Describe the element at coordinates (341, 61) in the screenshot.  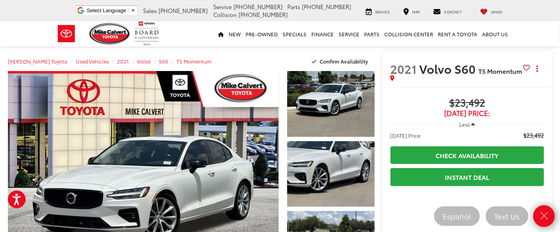
I see `button: Confirm Availability` at that location.